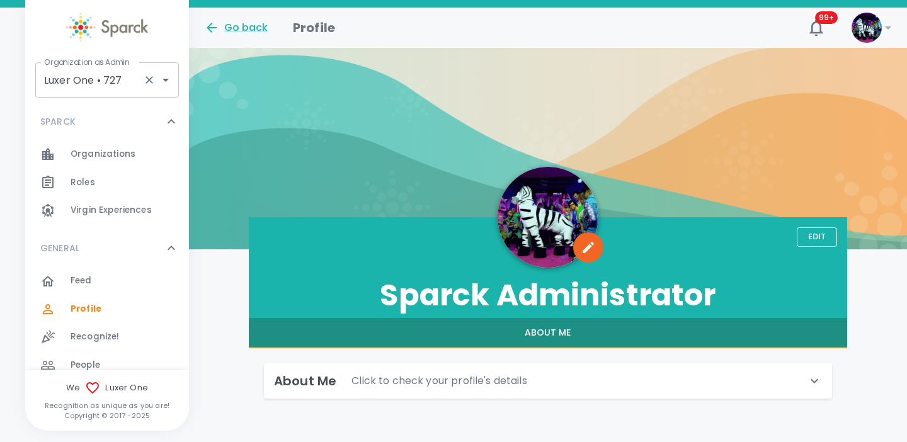 This screenshot has height=442, width=907. Describe the element at coordinates (60, 248) in the screenshot. I see `p: GENERAL` at that location.